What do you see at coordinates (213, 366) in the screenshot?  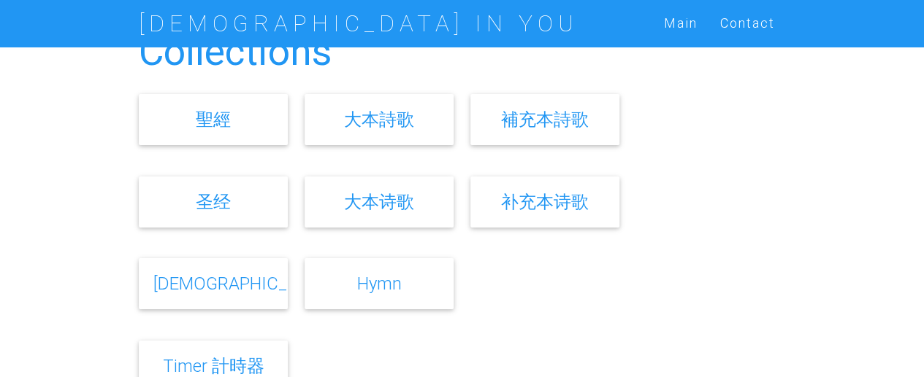 I see `a: Timer 計時器` at bounding box center [213, 366].